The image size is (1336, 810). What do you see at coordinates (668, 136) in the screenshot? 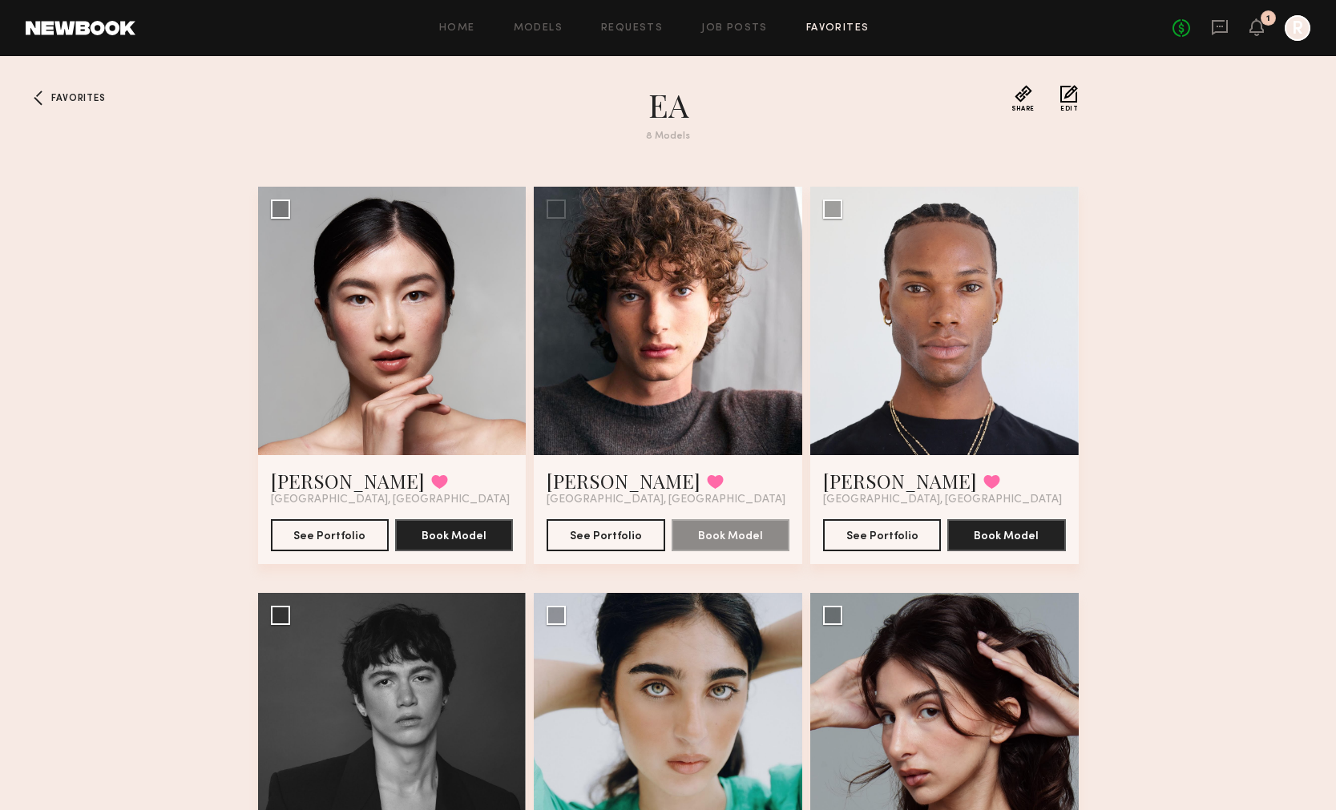
I see `div: 8 Models` at bounding box center [668, 136].